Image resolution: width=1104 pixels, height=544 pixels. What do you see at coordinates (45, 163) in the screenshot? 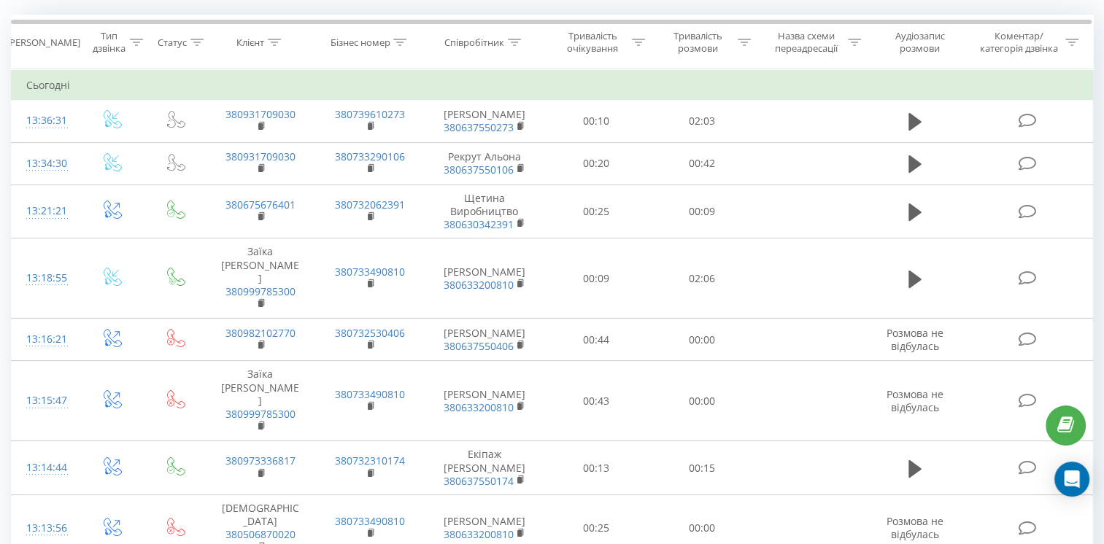
I see `div: 13:34:30` at bounding box center [45, 163].